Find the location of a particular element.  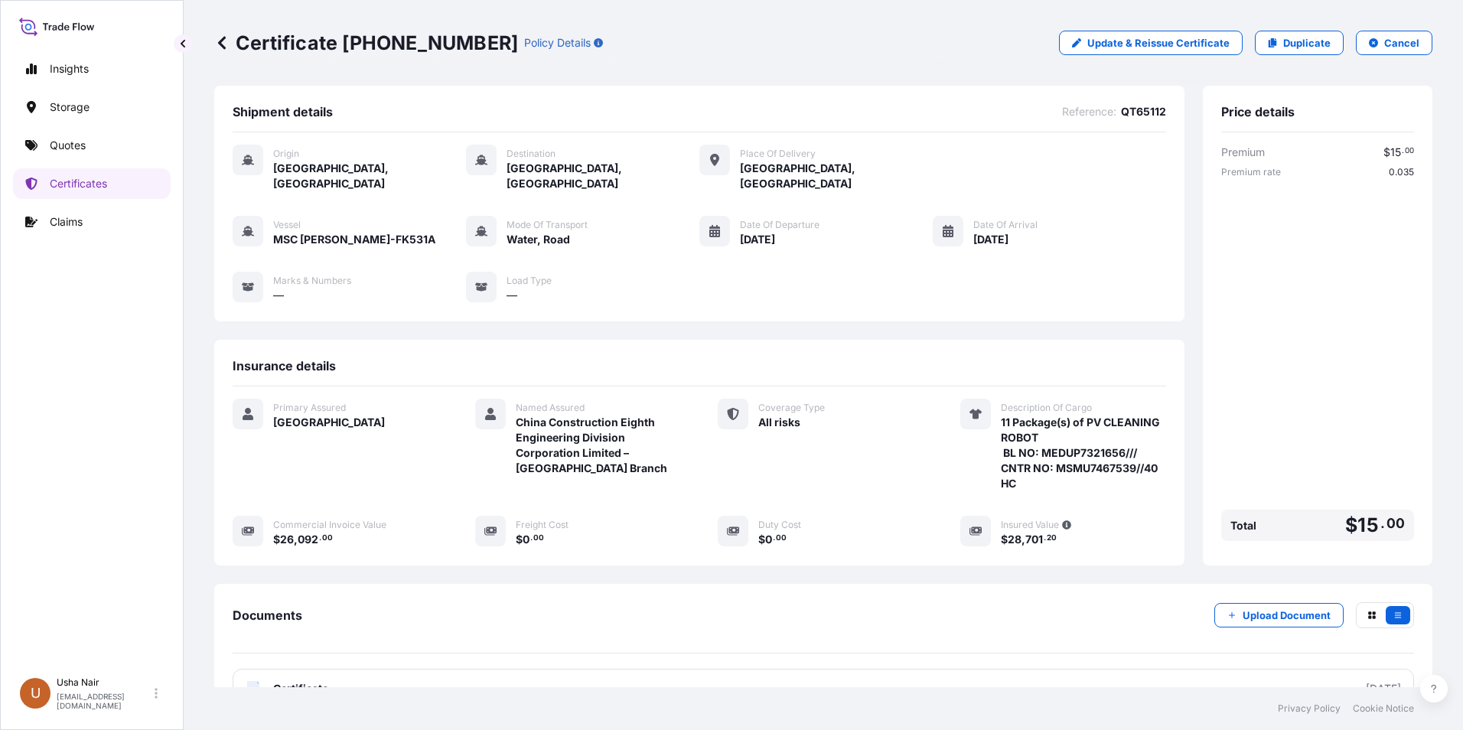

span: Load Type is located at coordinates (529, 281).